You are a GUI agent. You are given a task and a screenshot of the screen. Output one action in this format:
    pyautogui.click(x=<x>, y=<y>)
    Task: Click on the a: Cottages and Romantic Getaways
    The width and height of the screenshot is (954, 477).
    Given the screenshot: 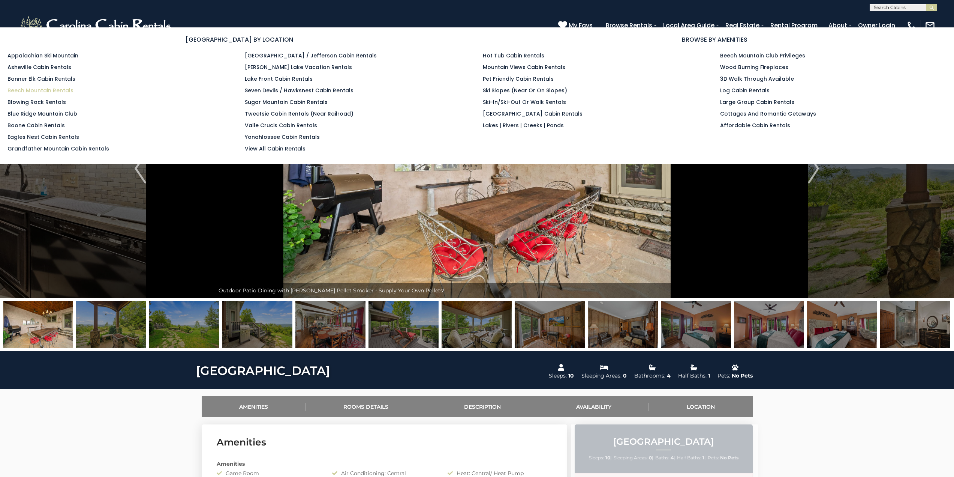 What is the action you would take?
    pyautogui.click(x=768, y=114)
    